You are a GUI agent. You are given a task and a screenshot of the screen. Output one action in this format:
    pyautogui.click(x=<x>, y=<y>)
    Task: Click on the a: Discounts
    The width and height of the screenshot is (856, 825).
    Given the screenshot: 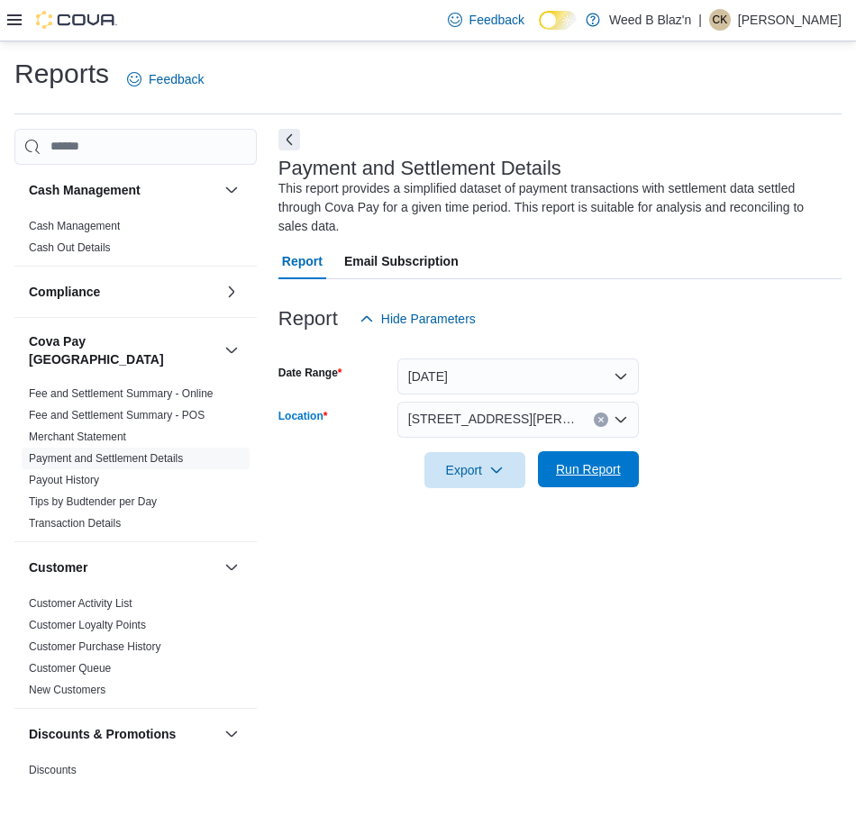 What is the action you would take?
    pyautogui.click(x=52, y=770)
    